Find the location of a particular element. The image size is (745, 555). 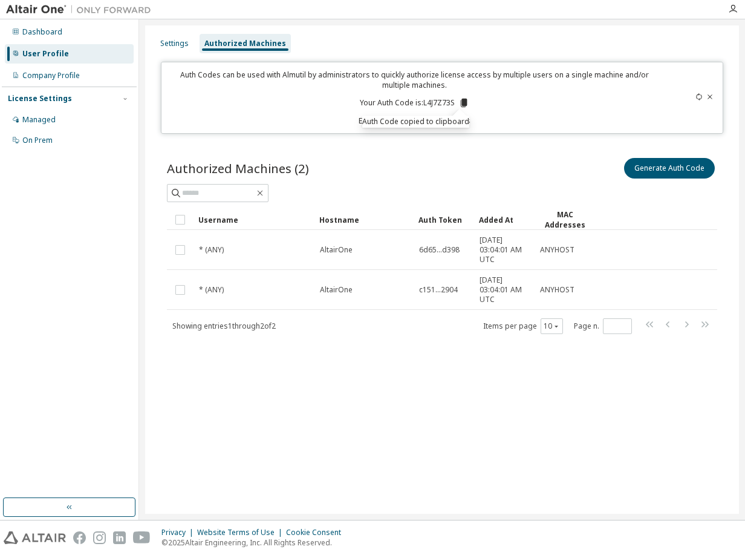

div: Auth Token is located at coordinates (444, 220).